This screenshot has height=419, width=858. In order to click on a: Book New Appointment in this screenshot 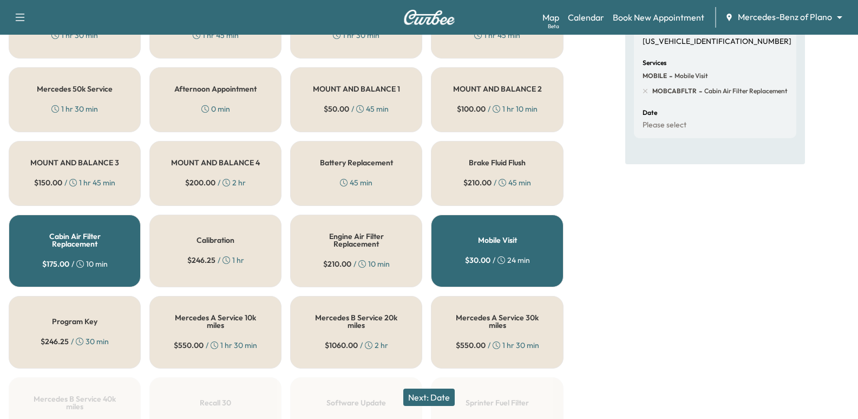, I will do `click(659, 17)`.